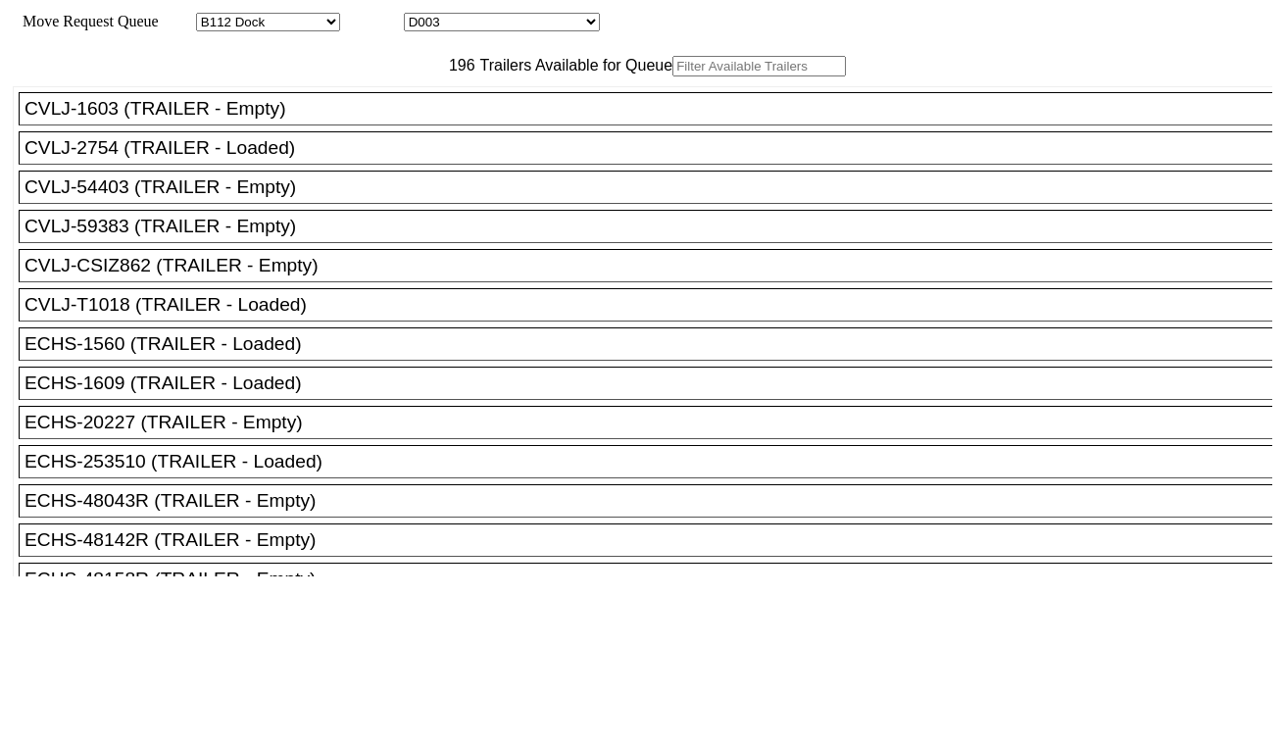 The image size is (1285, 745). What do you see at coordinates (654, 383) in the screenshot?
I see `div: ECHS-1609 (TRAILER - Loaded)` at bounding box center [654, 383].